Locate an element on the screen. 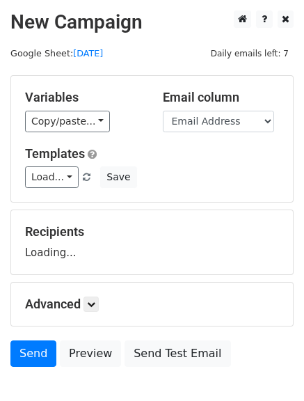 This screenshot has height=401, width=304. h5: Recipients is located at coordinates (152, 232).